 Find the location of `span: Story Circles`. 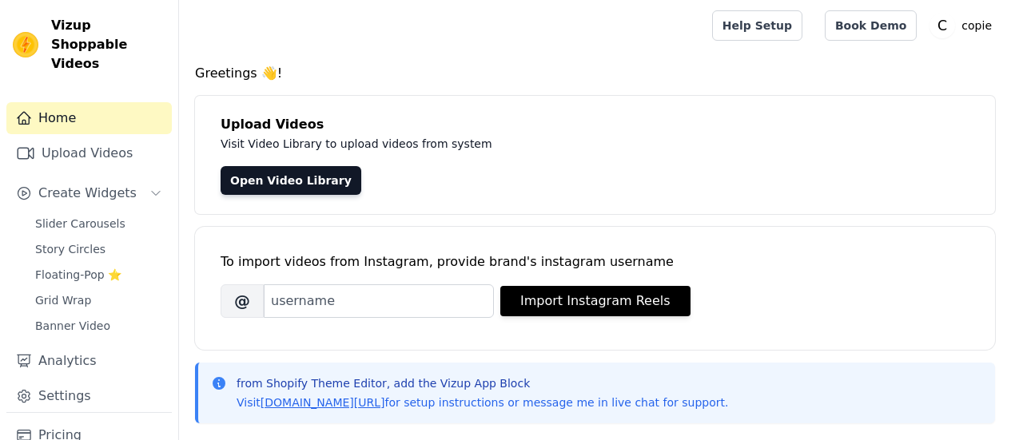

span: Story Circles is located at coordinates (70, 249).